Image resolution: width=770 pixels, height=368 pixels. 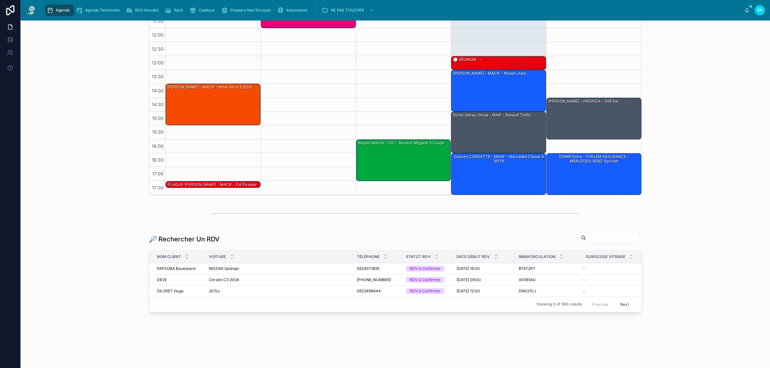 What do you see at coordinates (158, 21) in the screenshot?
I see `span: 11:30` at bounding box center [158, 21].